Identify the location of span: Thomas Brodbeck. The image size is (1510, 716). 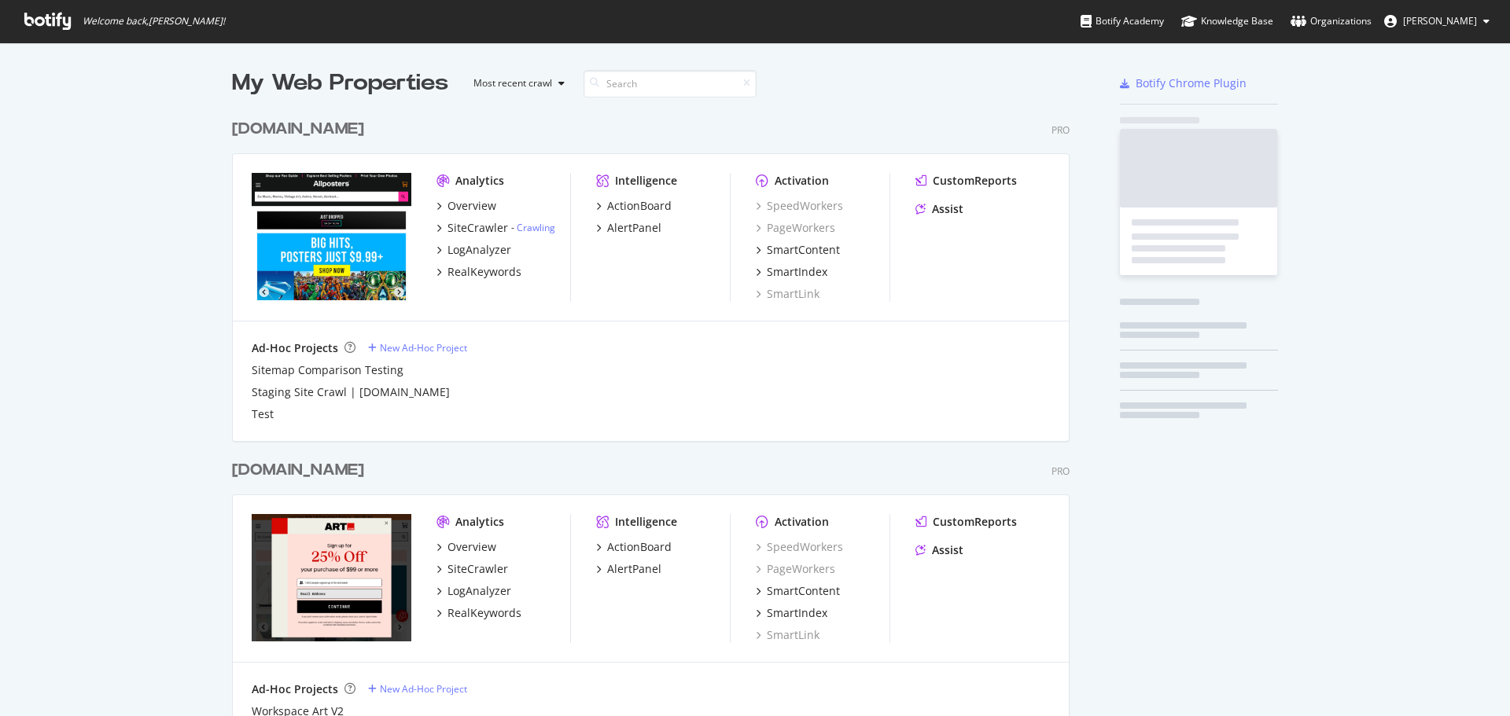
(1440, 20).